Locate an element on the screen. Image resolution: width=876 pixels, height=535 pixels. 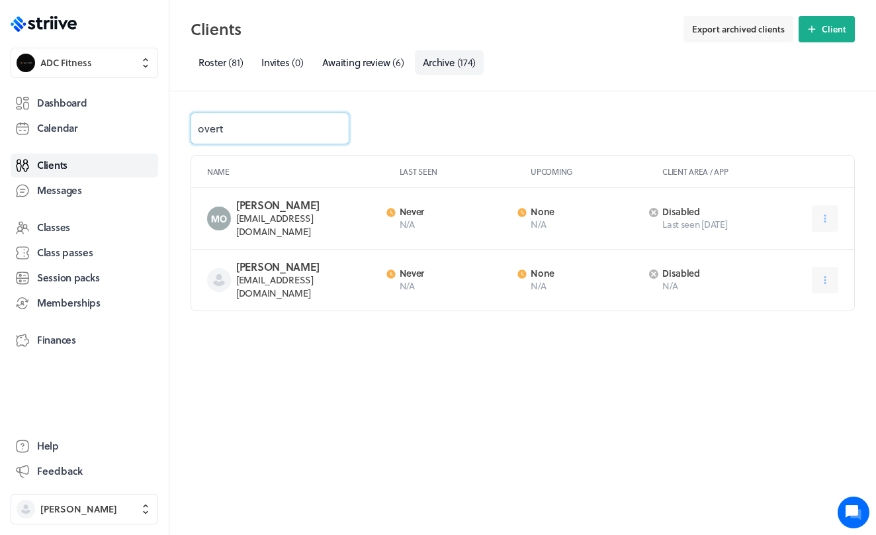
span: ( 81 ) is located at coordinates (236, 62).